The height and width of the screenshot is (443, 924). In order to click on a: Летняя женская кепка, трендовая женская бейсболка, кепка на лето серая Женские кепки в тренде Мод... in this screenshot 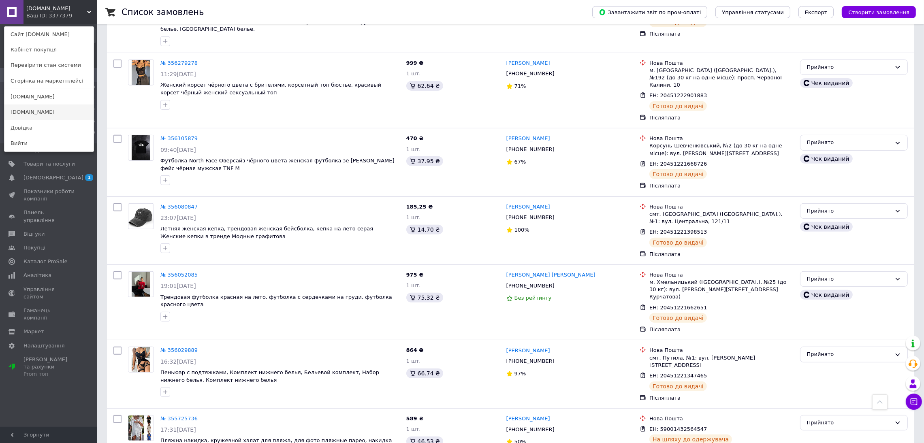, I will do `click(266, 232)`.